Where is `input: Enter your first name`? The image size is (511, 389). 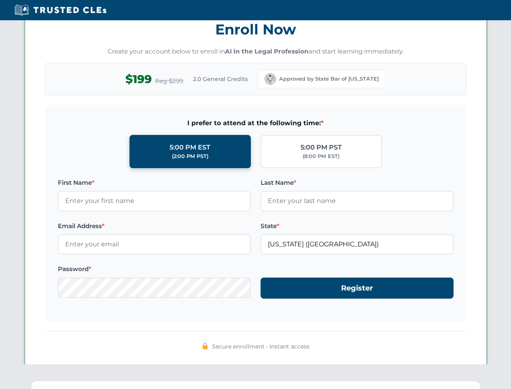
input: Enter your first name is located at coordinates (154, 201).